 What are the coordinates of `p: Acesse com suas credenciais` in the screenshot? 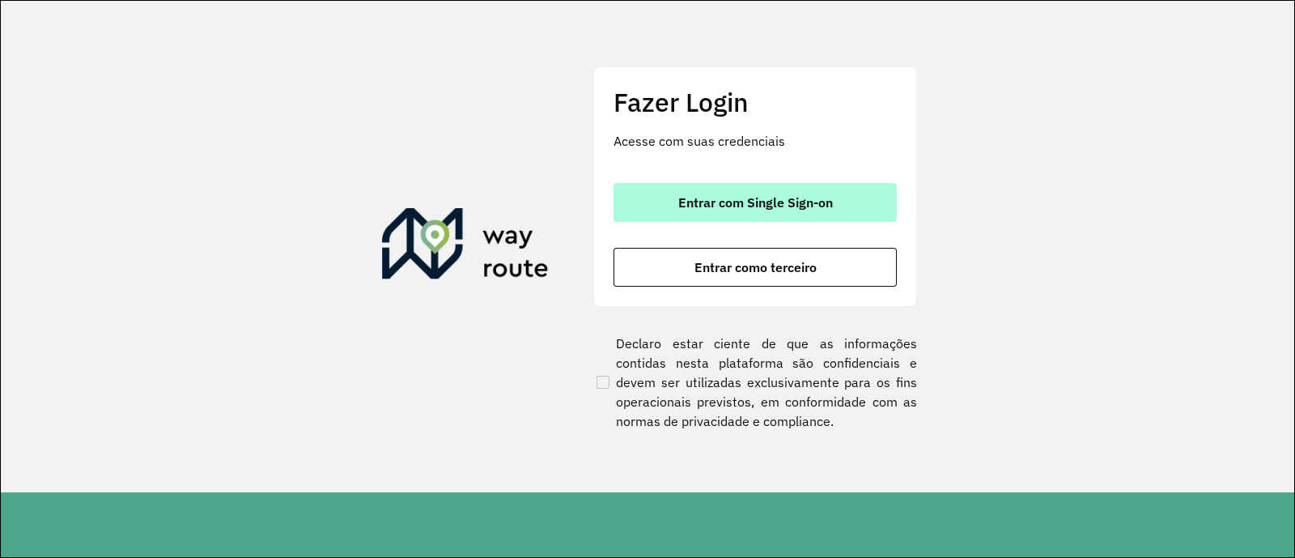 It's located at (755, 141).